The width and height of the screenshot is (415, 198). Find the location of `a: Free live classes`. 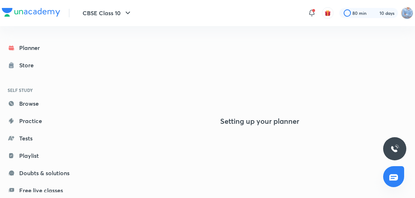

a: Free live classes is located at coordinates (44, 191).